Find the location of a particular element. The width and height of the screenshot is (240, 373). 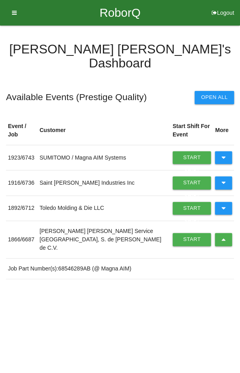

td: SUMITOMO / Magna AIM Systems is located at coordinates (104, 157).